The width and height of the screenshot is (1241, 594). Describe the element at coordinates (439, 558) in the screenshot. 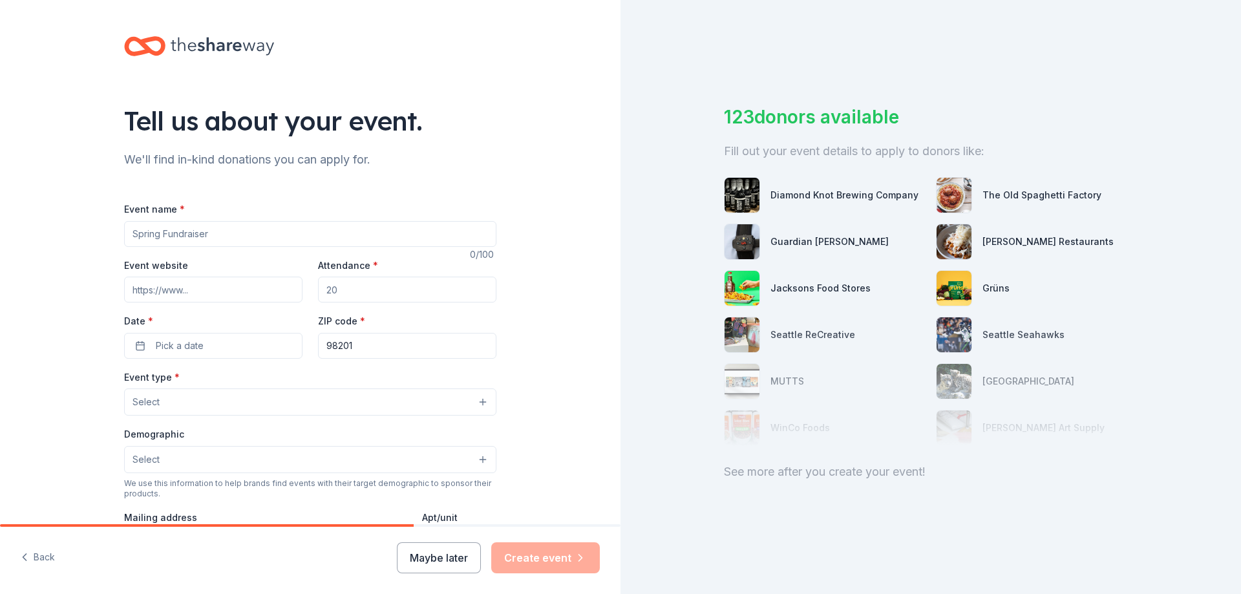

I see `button: Maybe later` at that location.